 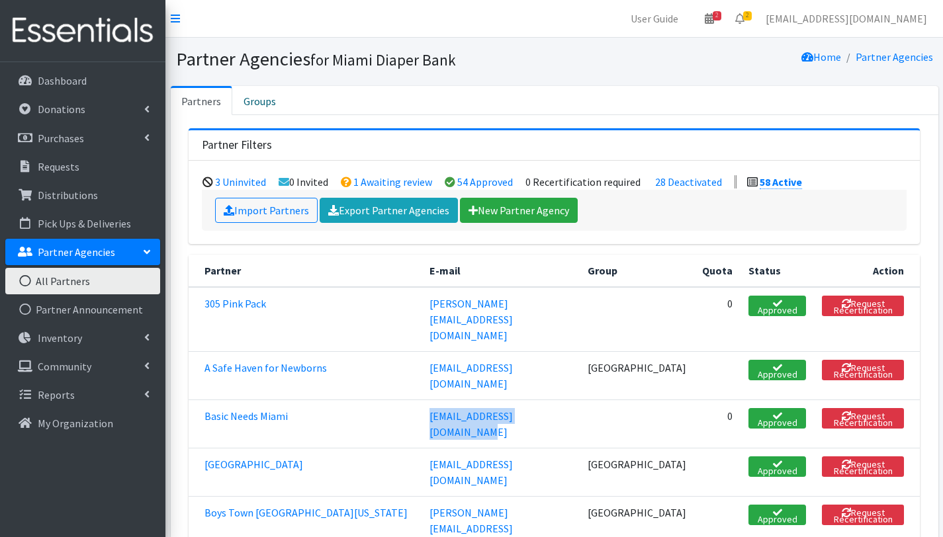 What do you see at coordinates (64, 366) in the screenshot?
I see `p: Community` at bounding box center [64, 366].